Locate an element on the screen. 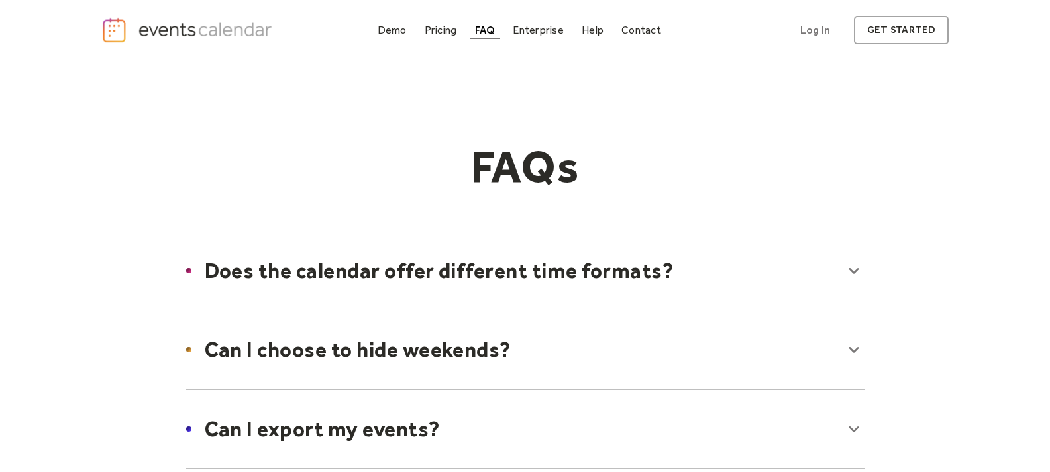 The width and height of the screenshot is (1050, 472). a: Log In is located at coordinates (815, 30).